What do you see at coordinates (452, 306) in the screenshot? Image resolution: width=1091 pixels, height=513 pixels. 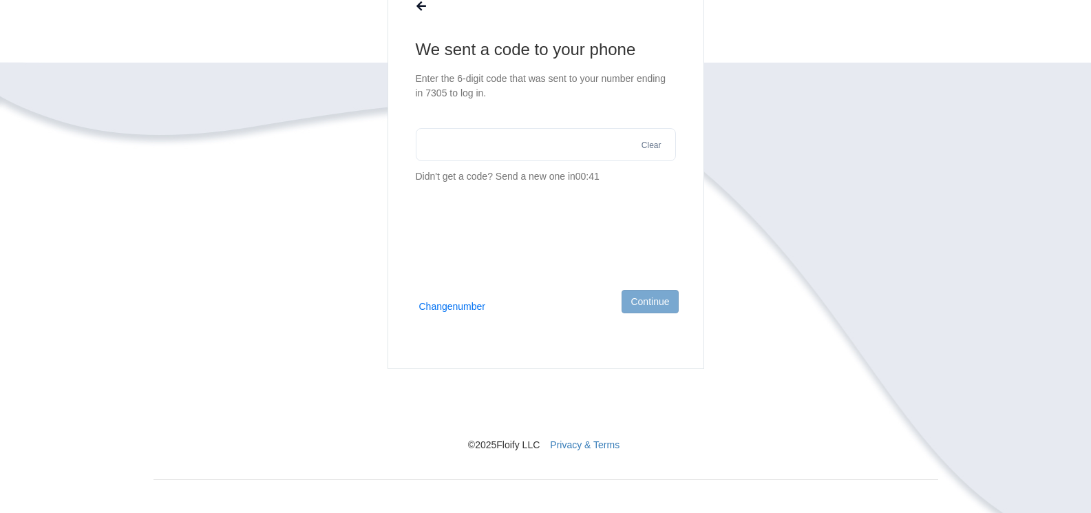 I see `button: Changenumber` at bounding box center [452, 306].